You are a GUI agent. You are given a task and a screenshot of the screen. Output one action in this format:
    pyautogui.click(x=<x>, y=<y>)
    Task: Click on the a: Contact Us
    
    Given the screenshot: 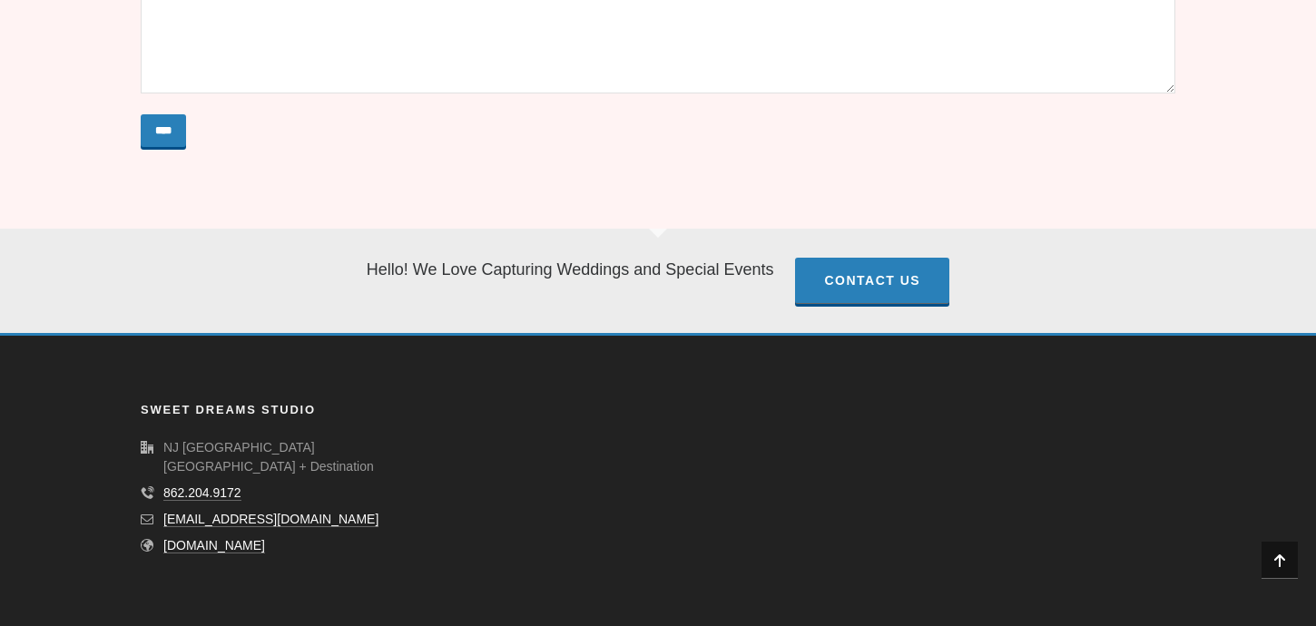 What is the action you would take?
    pyautogui.click(x=872, y=280)
    